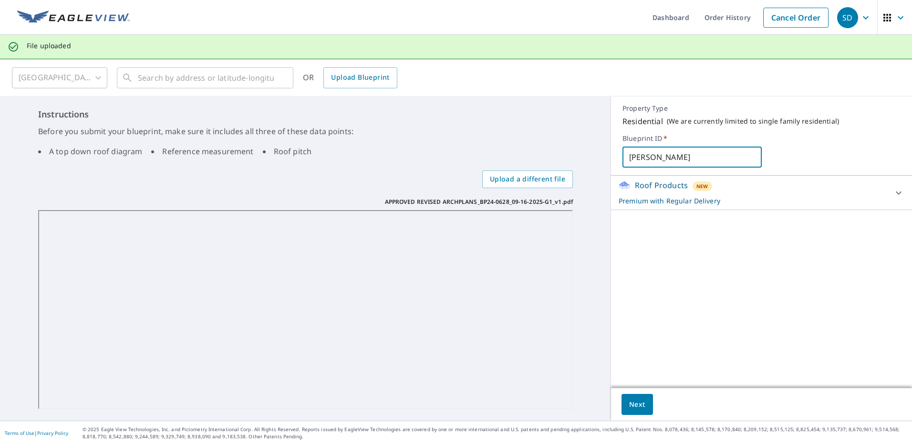 This screenshot has width=912, height=445. I want to click on a: Terms of Use, so click(20, 433).